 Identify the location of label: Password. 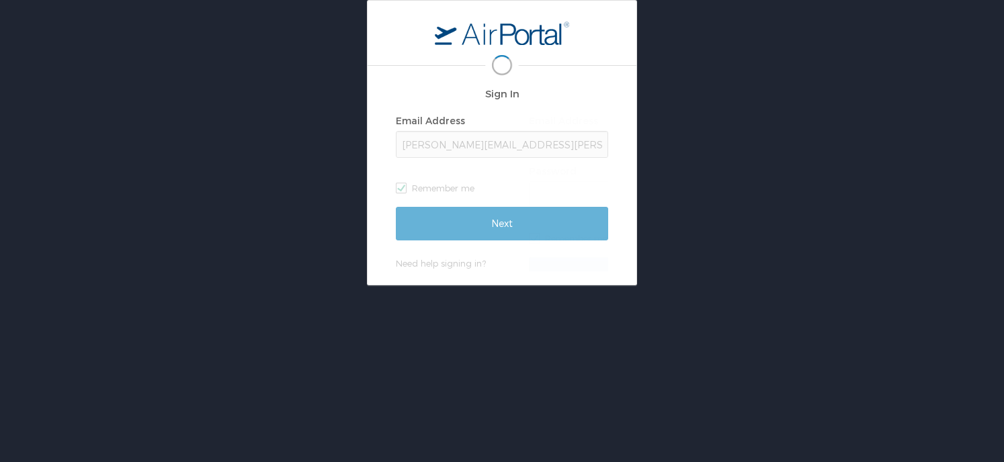
(552, 171).